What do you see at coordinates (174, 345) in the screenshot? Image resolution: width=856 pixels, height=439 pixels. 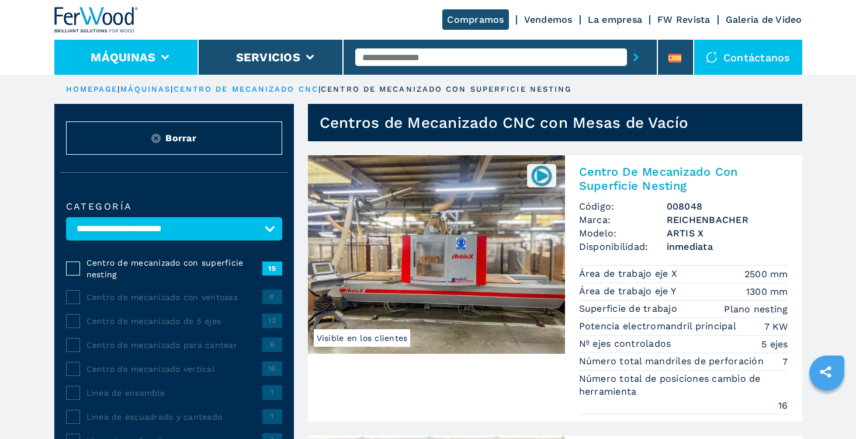 I see `span: Centro de mecanizado para cantear` at bounding box center [174, 345].